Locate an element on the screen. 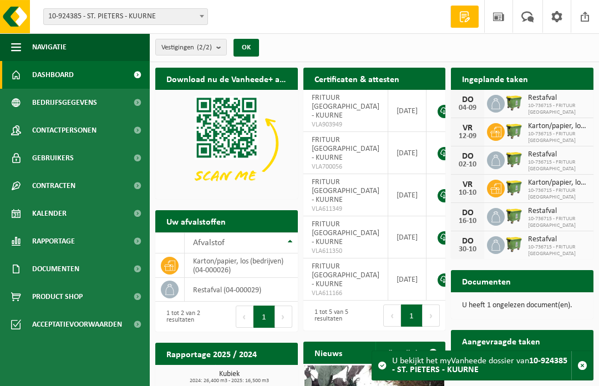  strong: 10-924385 - ST. PIETERS - KUURNE is located at coordinates (480, 366).